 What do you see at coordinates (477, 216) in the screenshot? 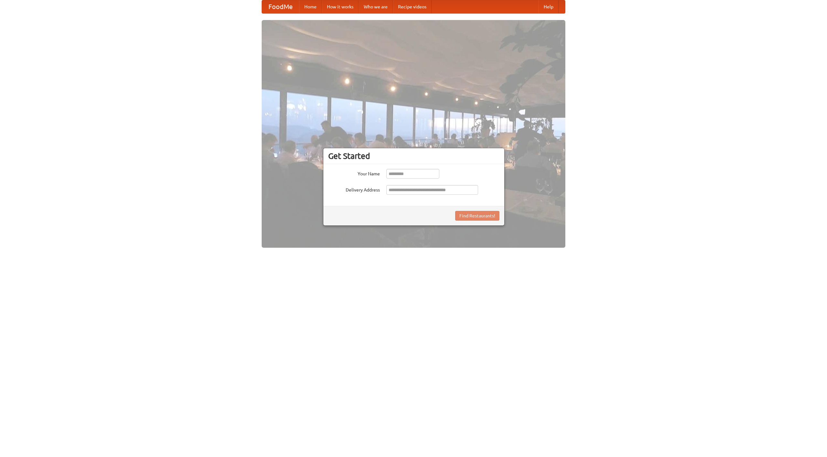
I see `button: Find Restaurants!` at bounding box center [477, 216].